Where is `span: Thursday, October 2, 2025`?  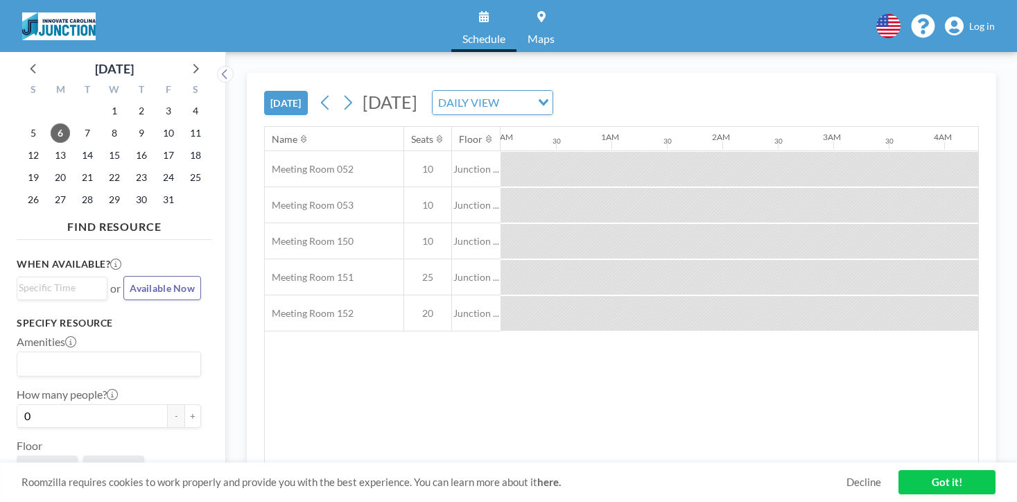
span: Thursday, October 2, 2025 is located at coordinates (141, 111).